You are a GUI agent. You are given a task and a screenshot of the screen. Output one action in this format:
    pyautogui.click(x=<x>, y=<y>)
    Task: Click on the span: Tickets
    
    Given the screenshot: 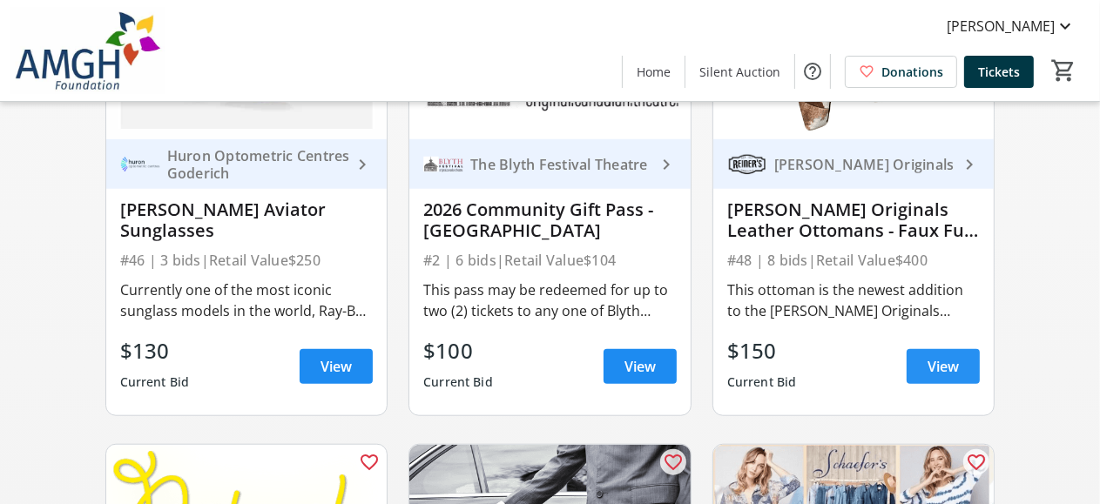 What is the action you would take?
    pyautogui.click(x=999, y=71)
    